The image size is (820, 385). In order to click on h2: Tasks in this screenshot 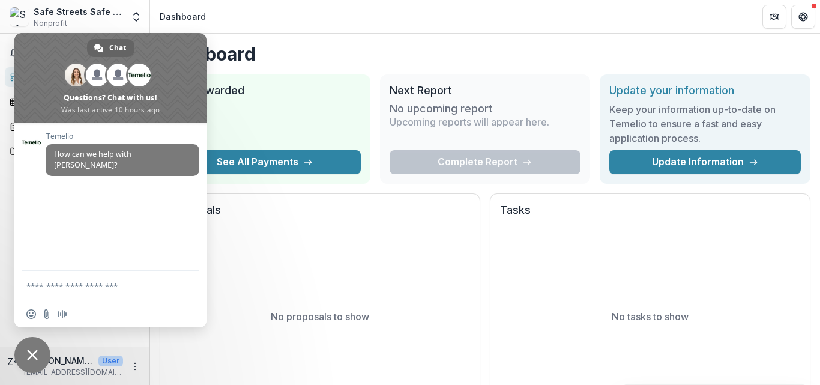, I will do `click(650, 215)`.